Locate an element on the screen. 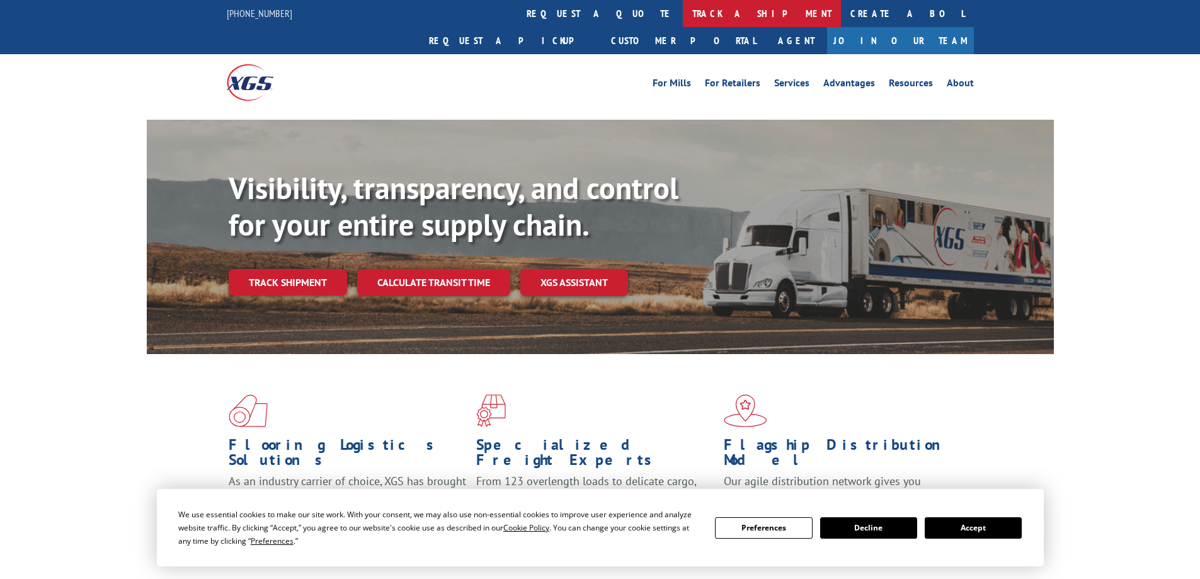 This screenshot has width=1200, height=579. a: Customer Portal is located at coordinates (683, 40).